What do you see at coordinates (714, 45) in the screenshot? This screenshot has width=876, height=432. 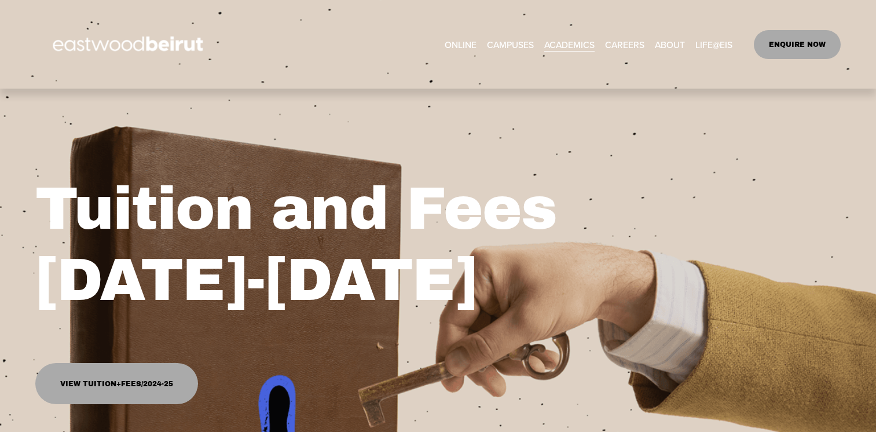 I see `span: LIFE@EIS` at bounding box center [714, 45].